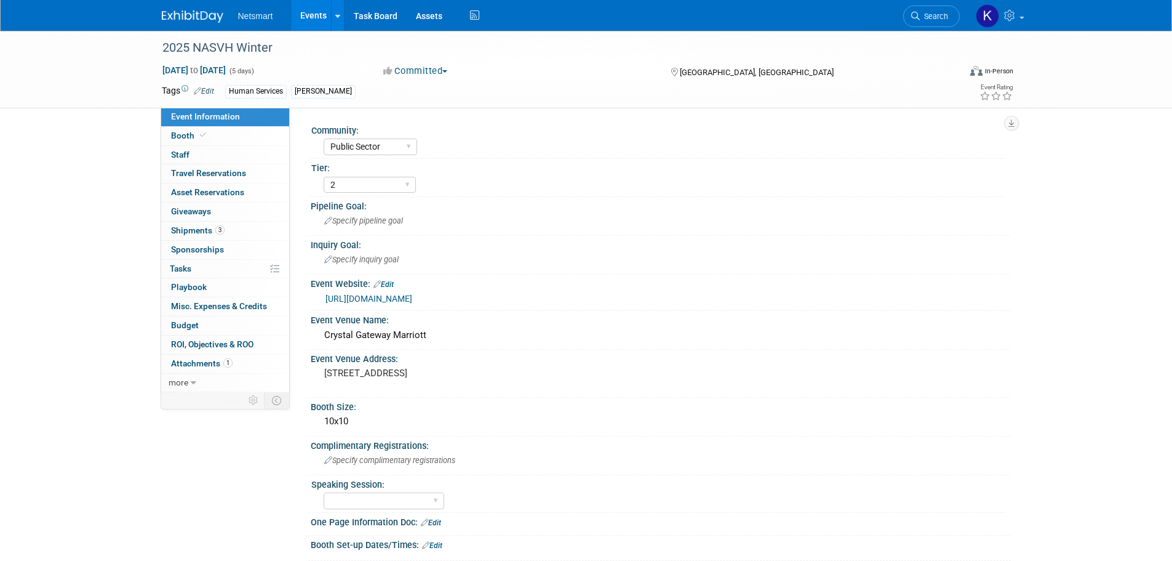 Image resolution: width=1172 pixels, height=561 pixels. Describe the element at coordinates (225, 383) in the screenshot. I see `a: more` at that location.